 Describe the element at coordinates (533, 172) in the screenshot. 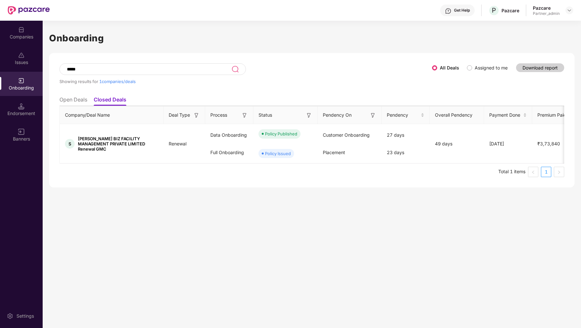

I see `span: left` at that location.